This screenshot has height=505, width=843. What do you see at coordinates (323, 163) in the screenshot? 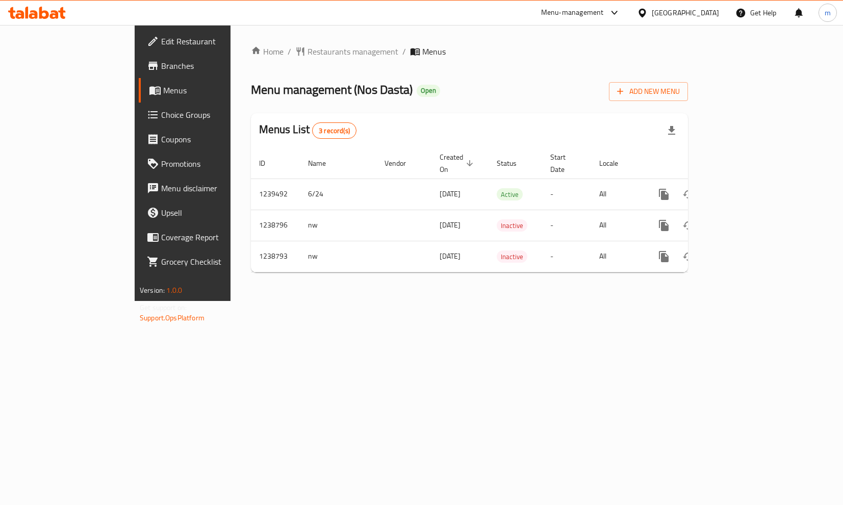
I see `span: Name` at bounding box center [323, 163].